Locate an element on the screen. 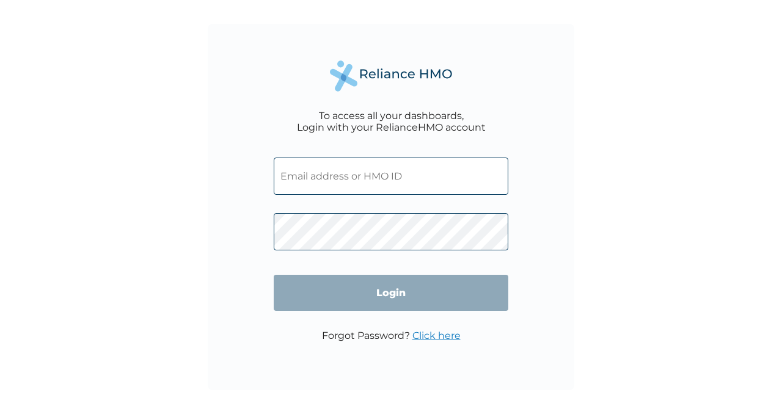 The width and height of the screenshot is (782, 414). input: Login is located at coordinates (391, 293).